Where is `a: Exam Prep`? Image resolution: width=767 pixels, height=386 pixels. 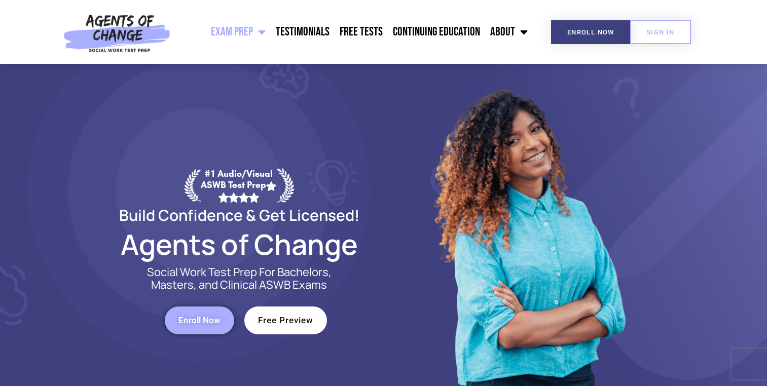
a: Exam Prep is located at coordinates (238, 32).